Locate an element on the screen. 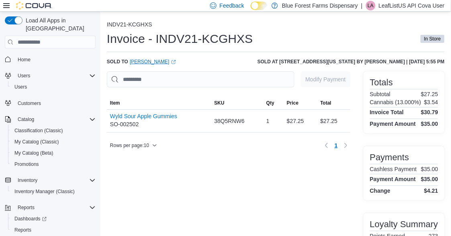 The height and width of the screenshot is (236, 451). button: Home is located at coordinates (50, 59).